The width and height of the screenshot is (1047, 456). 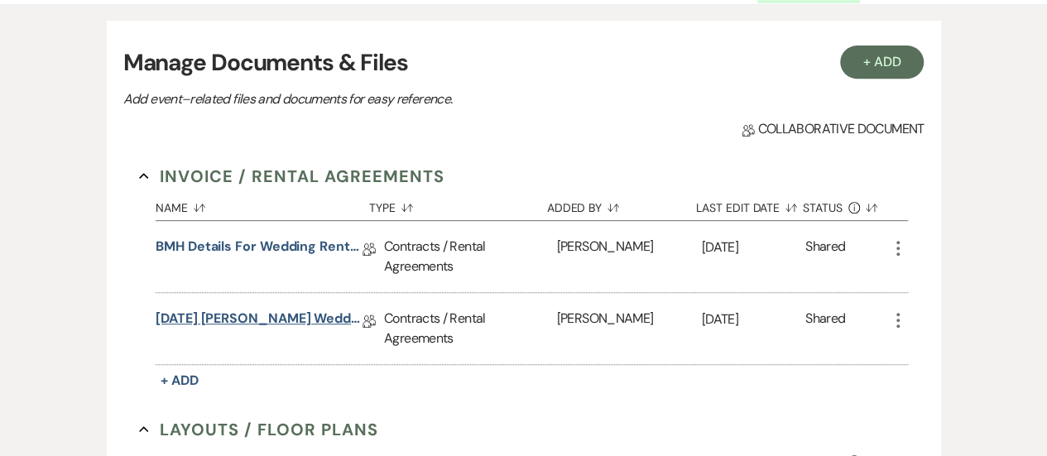 I want to click on span: Status, so click(x=823, y=208).